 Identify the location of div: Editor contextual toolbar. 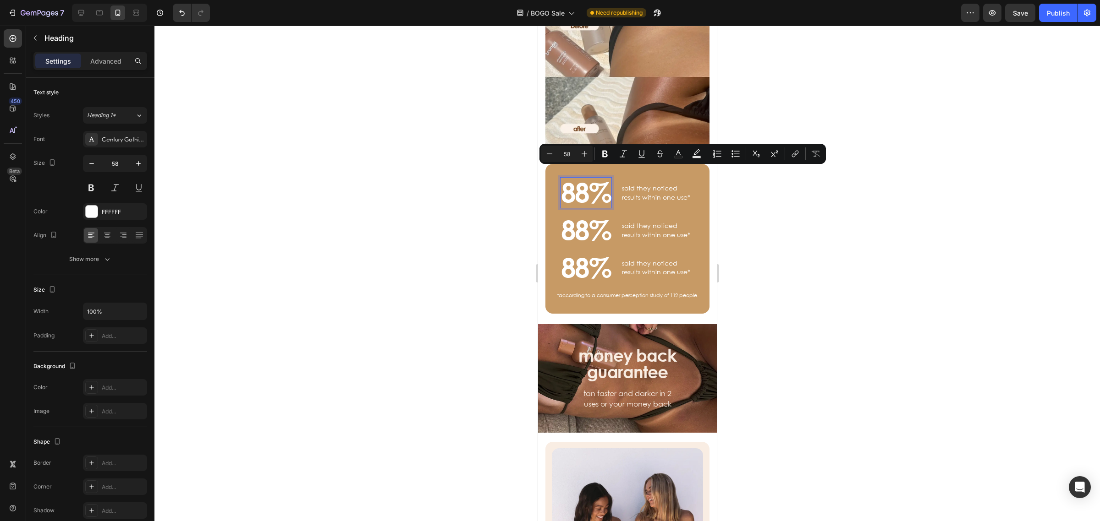
(682, 154).